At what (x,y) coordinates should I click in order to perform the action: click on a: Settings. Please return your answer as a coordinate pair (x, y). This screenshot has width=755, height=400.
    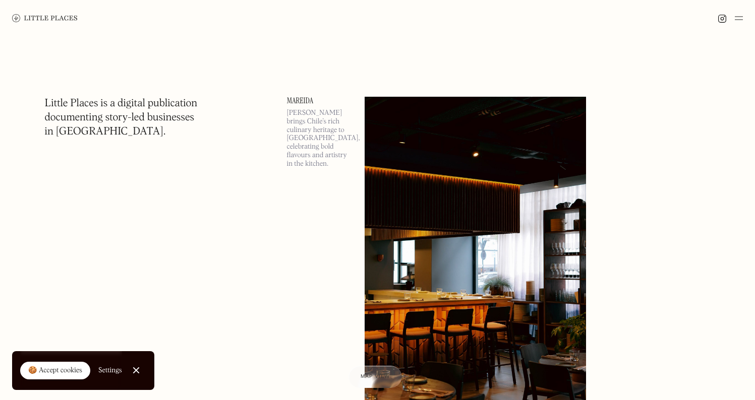
    Looking at the image, I should click on (110, 370).